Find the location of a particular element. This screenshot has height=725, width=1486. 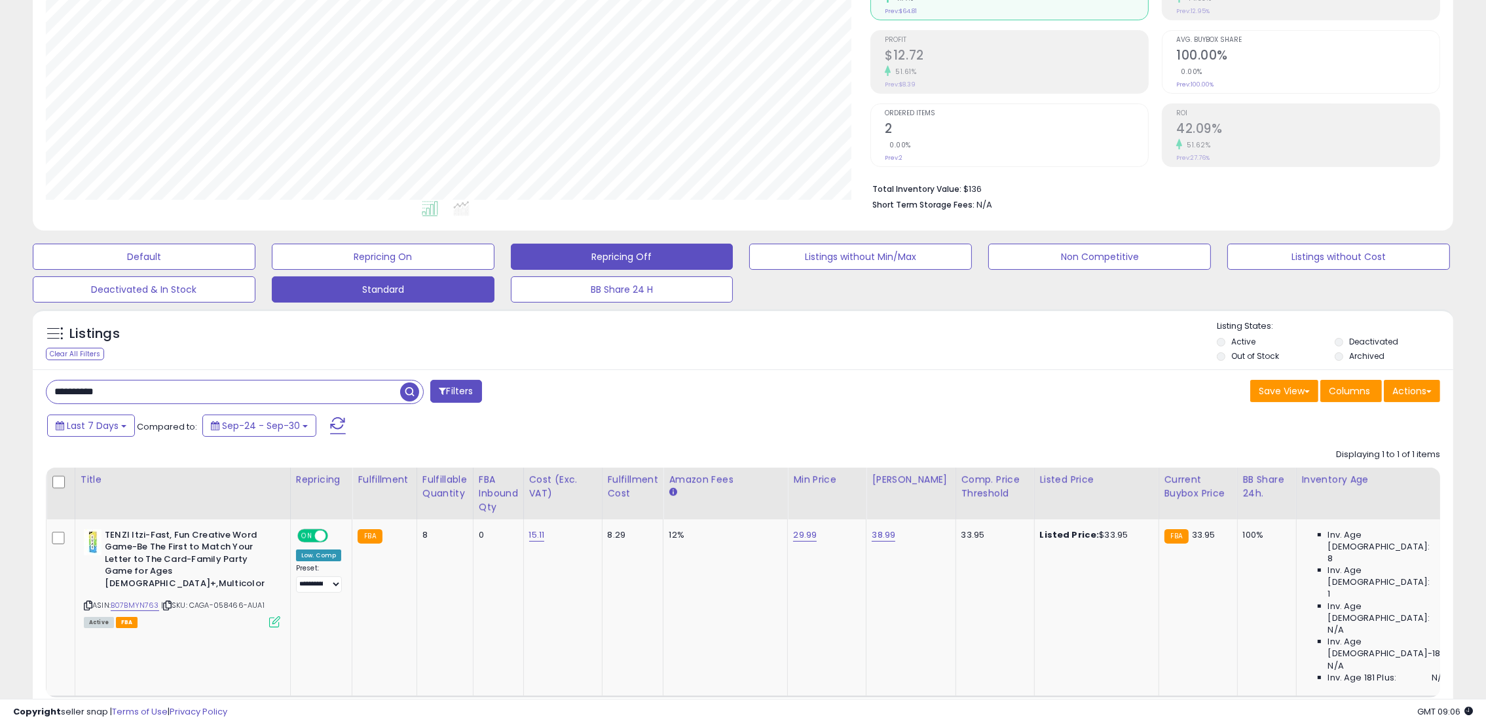

small: 51.62% is located at coordinates (1196, 145).